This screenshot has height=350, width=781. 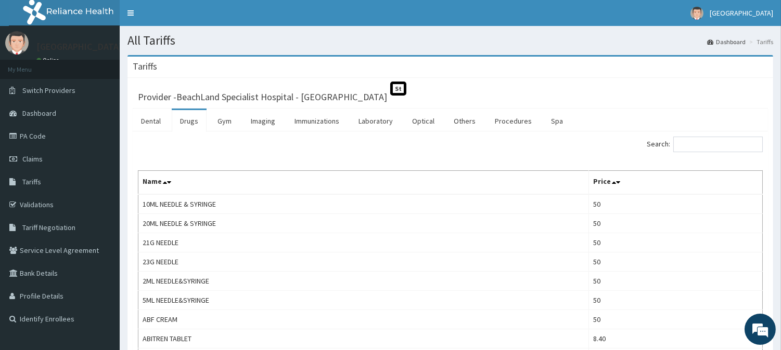 What do you see at coordinates (32, 159) in the screenshot?
I see `span: Claims` at bounding box center [32, 159].